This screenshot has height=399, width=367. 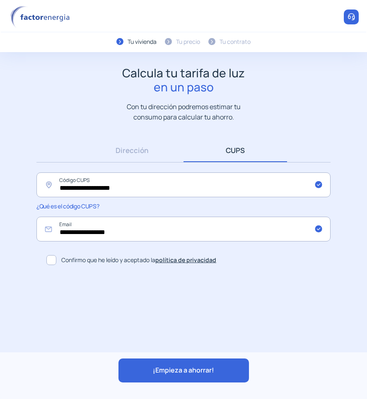 What do you see at coordinates (183, 371) in the screenshot?
I see `span: ¡Empieza a ahorrar!` at bounding box center [183, 371].